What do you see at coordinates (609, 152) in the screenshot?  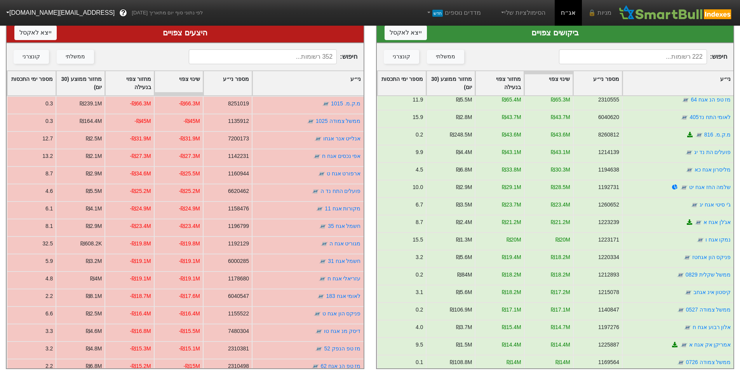 I see `div: 1214139` at bounding box center [609, 152].